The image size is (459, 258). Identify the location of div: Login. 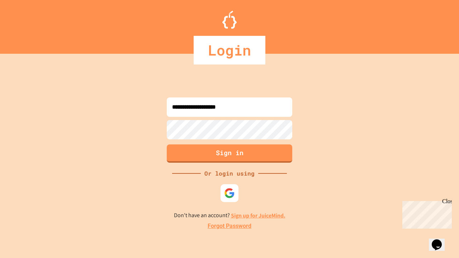
(230, 50).